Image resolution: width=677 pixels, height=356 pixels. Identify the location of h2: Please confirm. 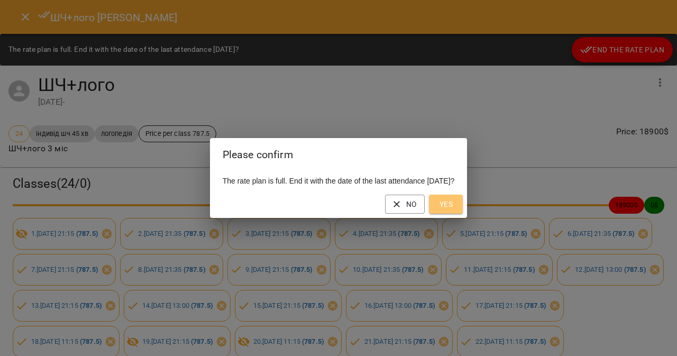
(339, 154).